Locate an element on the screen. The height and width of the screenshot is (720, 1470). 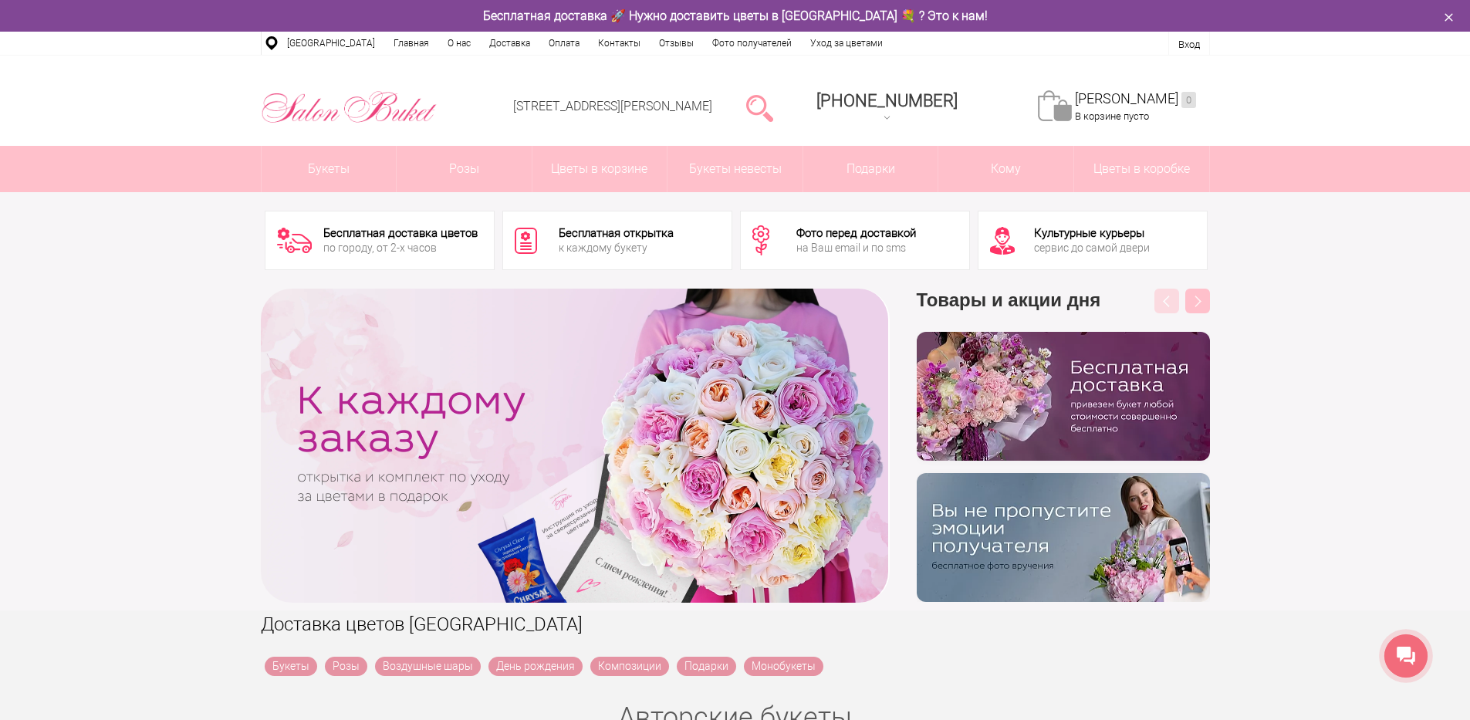
span: Кому is located at coordinates (1005, 169).